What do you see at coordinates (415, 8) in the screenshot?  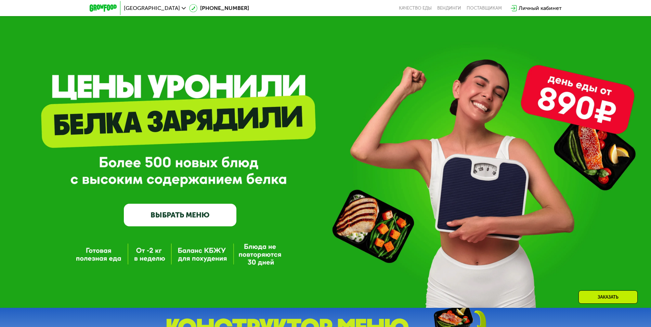 I see `a: Качество еды` at bounding box center [415, 8].